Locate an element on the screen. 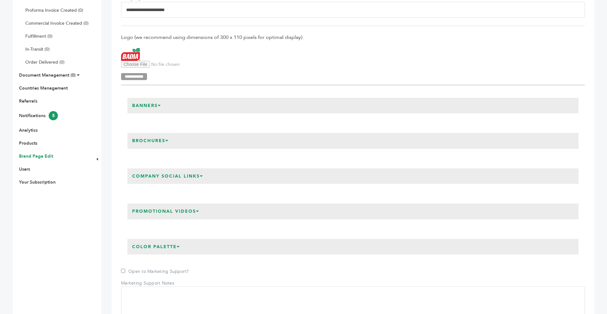  a: Products is located at coordinates (28, 143).